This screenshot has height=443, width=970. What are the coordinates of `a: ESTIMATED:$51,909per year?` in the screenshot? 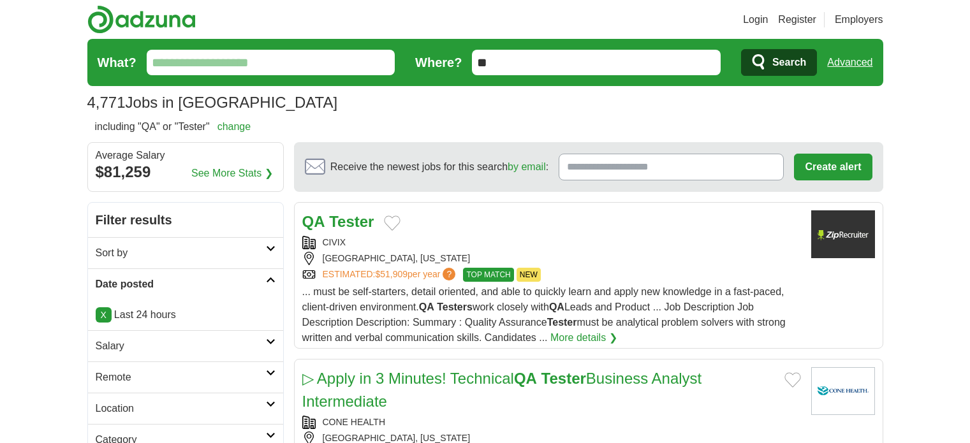 It's located at (390, 275).